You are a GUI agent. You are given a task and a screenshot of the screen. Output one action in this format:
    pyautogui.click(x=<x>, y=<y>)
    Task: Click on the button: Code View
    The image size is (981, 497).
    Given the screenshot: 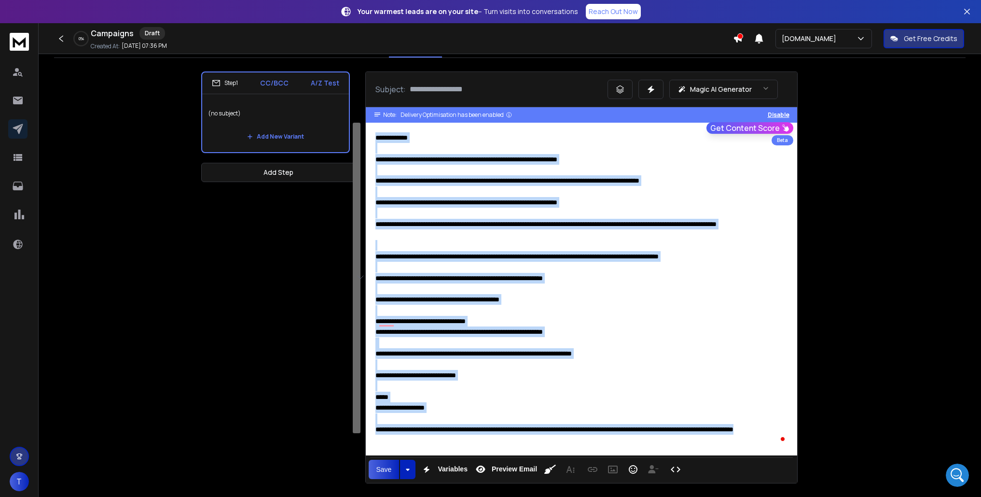 What is the action you would take?
    pyautogui.click(x=676, y=469)
    